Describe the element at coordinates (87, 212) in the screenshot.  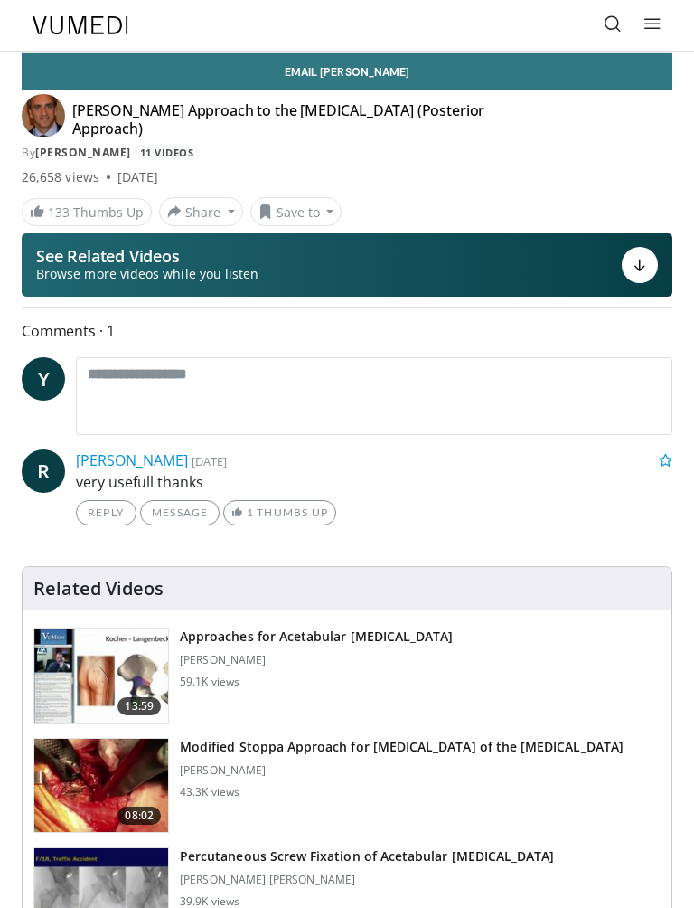
I see `a: 133 Thumbs Up` at that location.